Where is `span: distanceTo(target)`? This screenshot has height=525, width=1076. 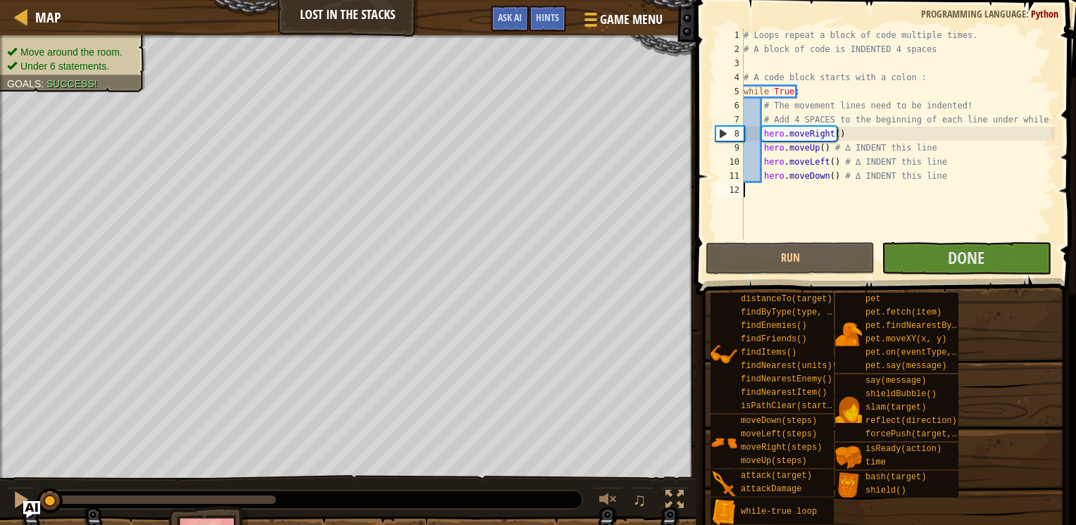 span: distanceTo(target) is located at coordinates (786, 299).